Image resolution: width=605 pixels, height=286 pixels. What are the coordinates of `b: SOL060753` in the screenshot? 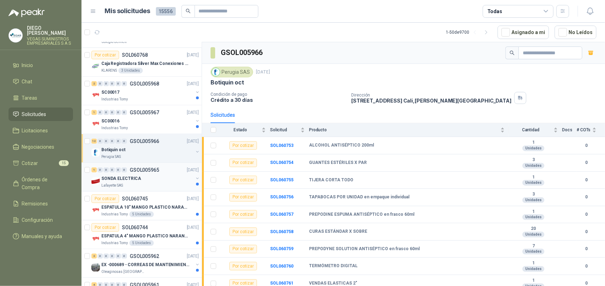 It's located at (282, 145).